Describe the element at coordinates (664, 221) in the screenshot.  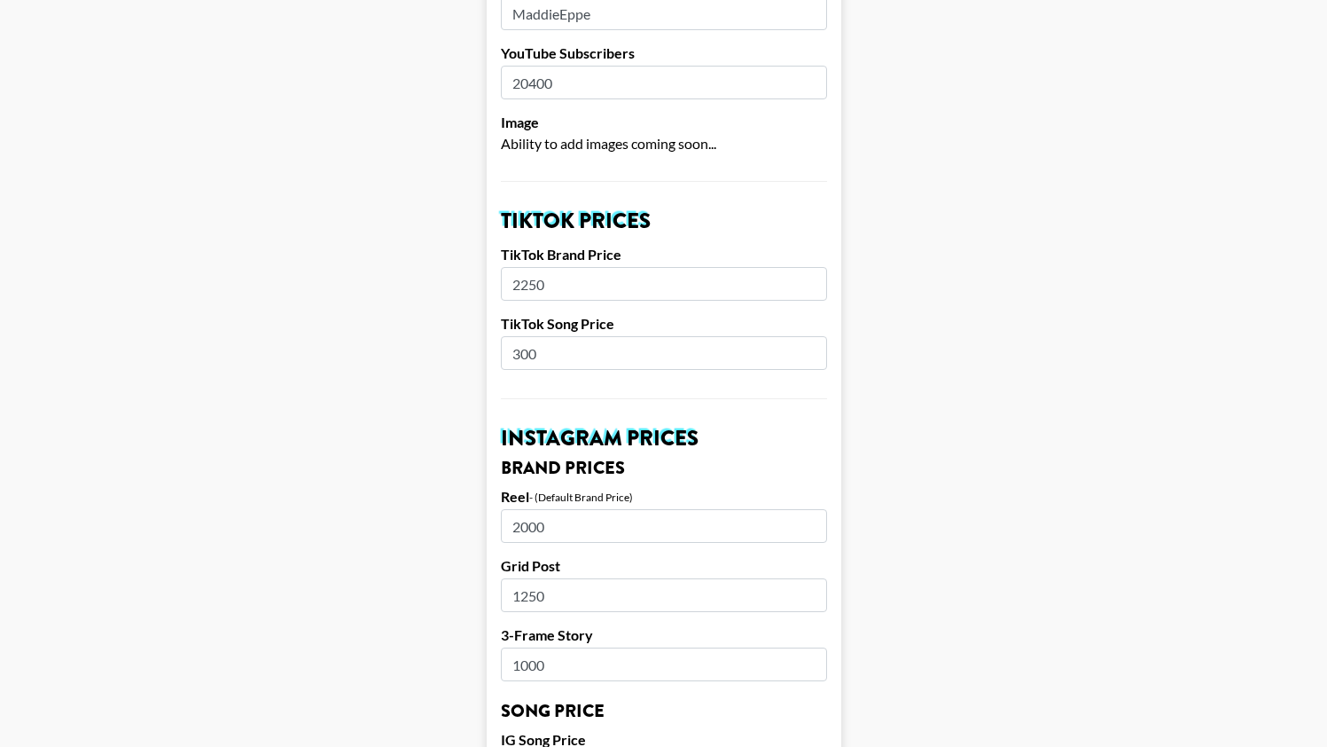
I see `h2: TikTok Prices` at that location.